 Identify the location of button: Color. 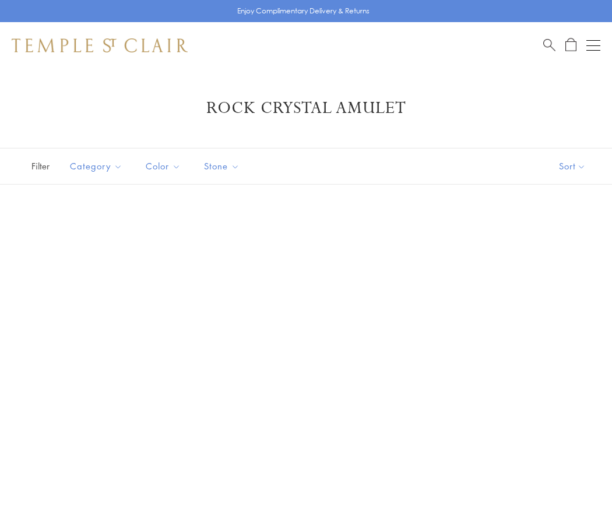
(163, 166).